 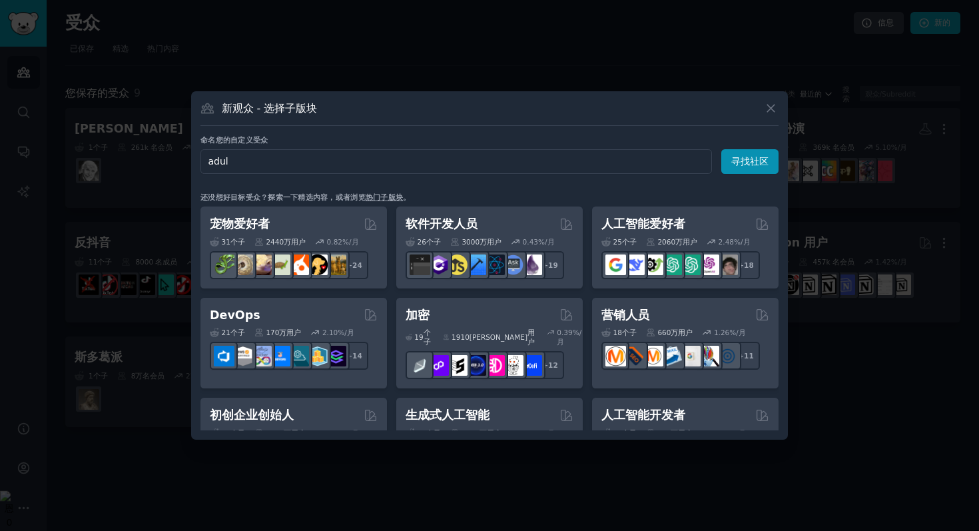 I want to click on img: 平台工程师, so click(x=336, y=356).